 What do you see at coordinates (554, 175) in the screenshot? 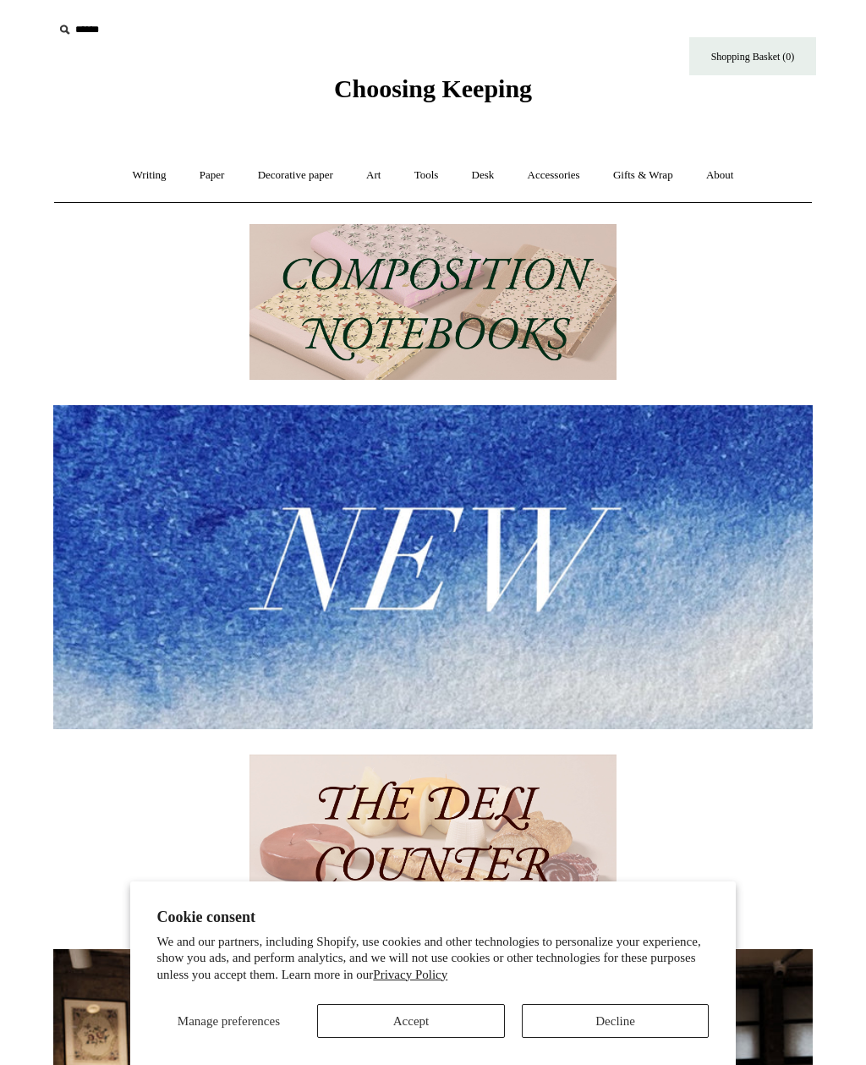
I see `a: Accessories` at bounding box center [554, 175].